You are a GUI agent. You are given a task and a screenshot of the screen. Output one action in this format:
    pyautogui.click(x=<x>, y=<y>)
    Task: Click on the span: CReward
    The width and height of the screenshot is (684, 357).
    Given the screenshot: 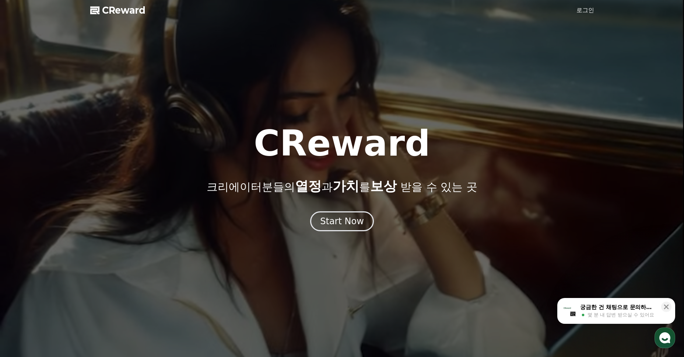 What is the action you would take?
    pyautogui.click(x=124, y=10)
    